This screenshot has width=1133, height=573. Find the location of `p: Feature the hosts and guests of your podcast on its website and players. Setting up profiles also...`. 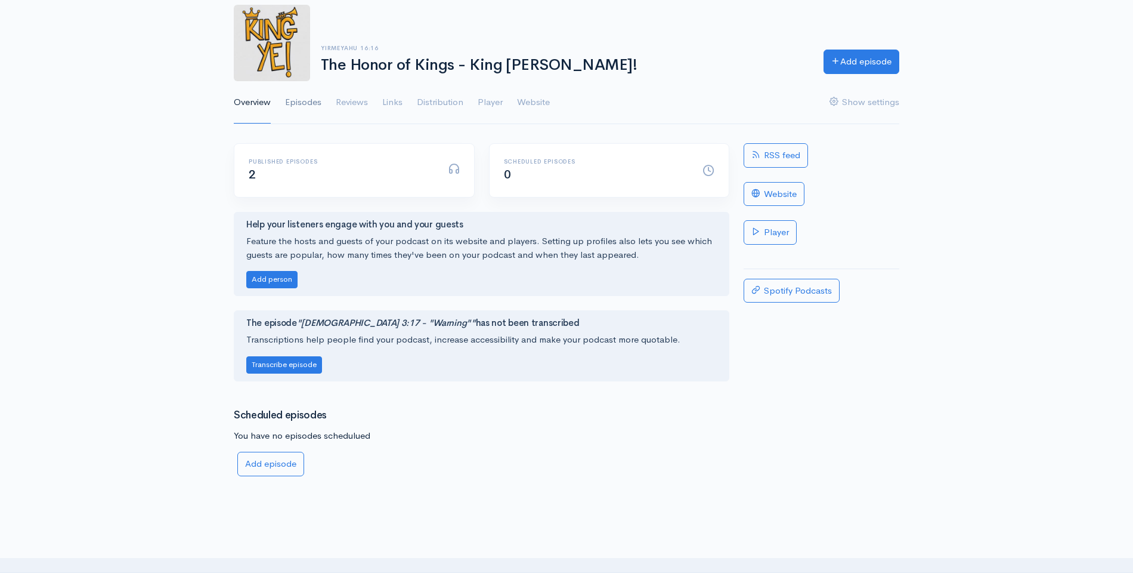

p: Feature the hosts and guests of your podcast on its website and players. Setting up profiles also... is located at coordinates (481, 248).